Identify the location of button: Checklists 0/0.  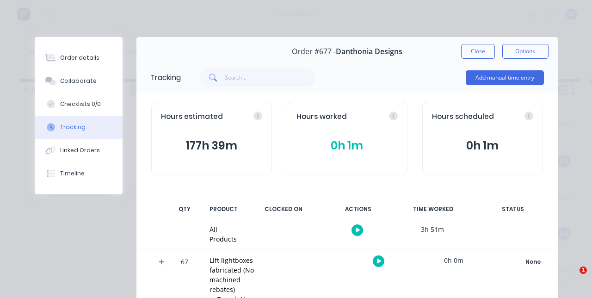
(79, 104).